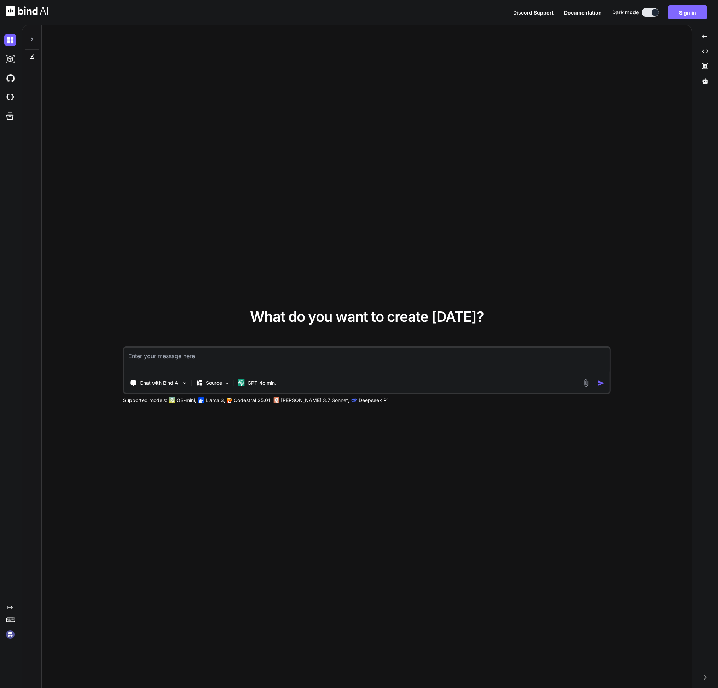 The image size is (718, 688). What do you see at coordinates (214, 383) in the screenshot?
I see `p: Source` at bounding box center [214, 383].